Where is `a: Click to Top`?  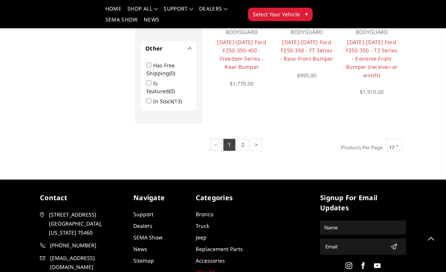
a: Click to Top is located at coordinates (431, 238).